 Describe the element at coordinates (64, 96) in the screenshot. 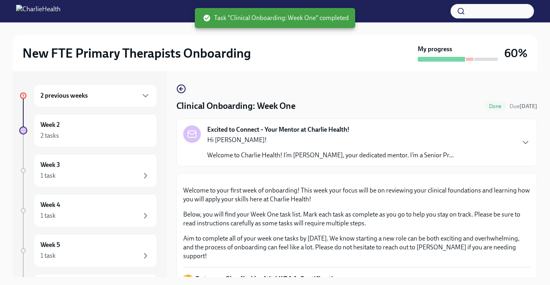

I see `h6: 2 previous weeks` at that location.